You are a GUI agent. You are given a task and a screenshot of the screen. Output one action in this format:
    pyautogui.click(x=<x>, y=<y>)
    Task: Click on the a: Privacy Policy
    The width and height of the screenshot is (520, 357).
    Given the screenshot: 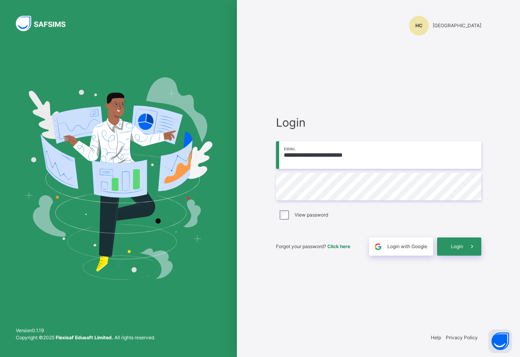 What is the action you would take?
    pyautogui.click(x=461, y=337)
    